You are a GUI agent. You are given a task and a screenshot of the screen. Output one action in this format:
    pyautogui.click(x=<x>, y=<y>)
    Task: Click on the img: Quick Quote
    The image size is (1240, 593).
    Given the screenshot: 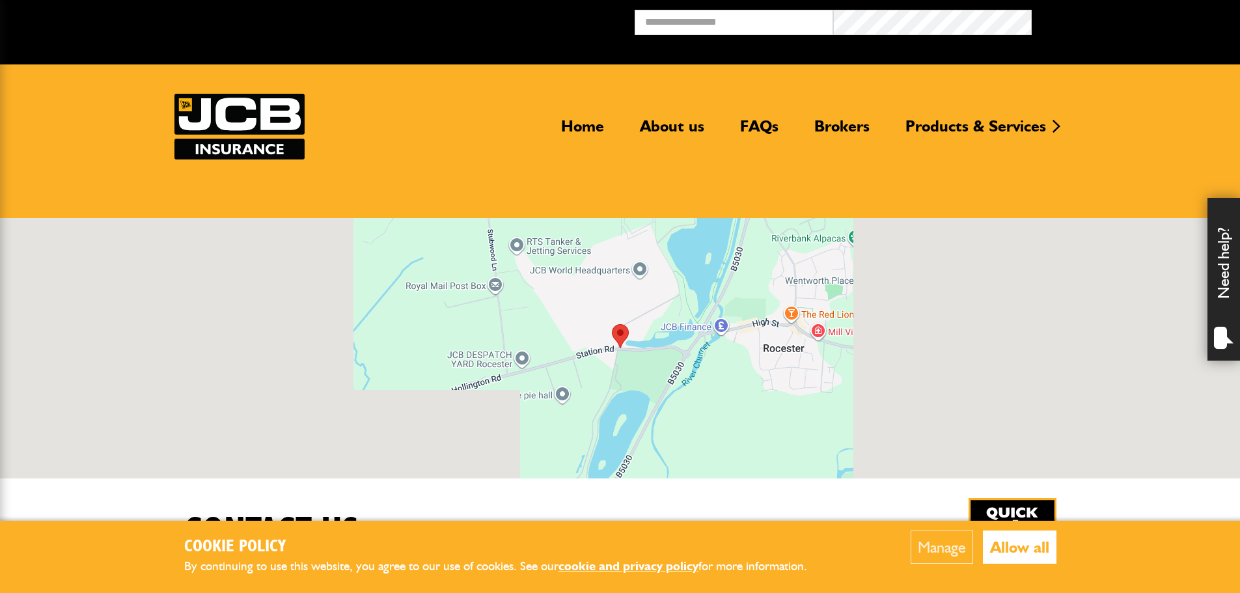 What is the action you would take?
    pyautogui.click(x=1012, y=541)
    